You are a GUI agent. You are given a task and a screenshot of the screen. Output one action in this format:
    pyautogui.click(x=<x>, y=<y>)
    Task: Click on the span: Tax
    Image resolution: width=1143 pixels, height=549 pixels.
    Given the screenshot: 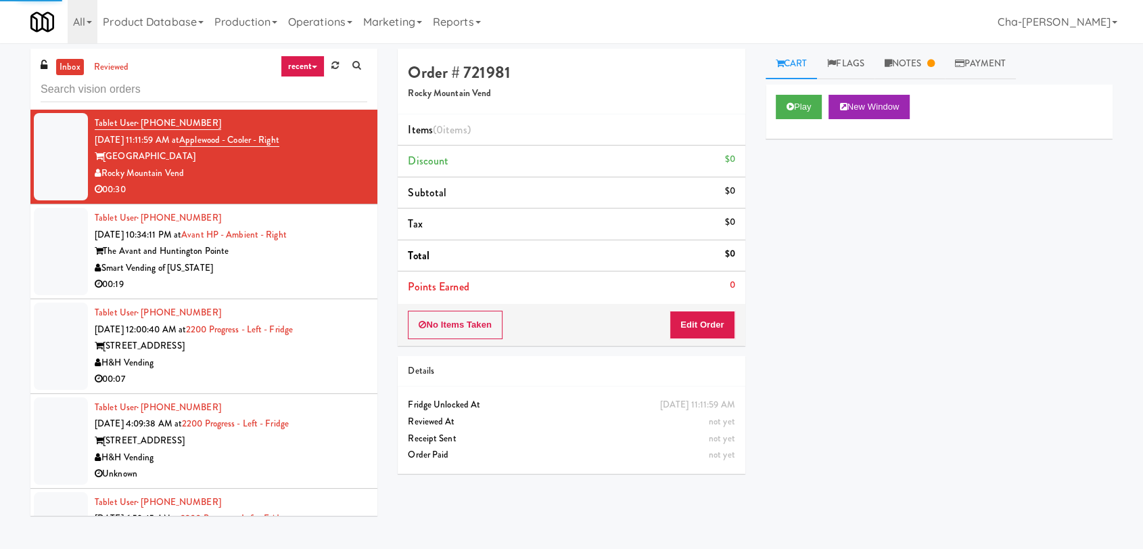 What is the action you would take?
    pyautogui.click(x=415, y=223)
    